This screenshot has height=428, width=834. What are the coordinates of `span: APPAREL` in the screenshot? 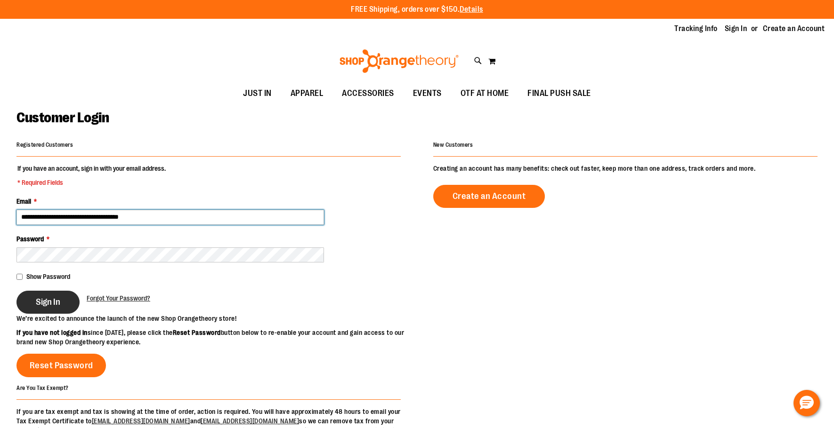 It's located at (307, 93).